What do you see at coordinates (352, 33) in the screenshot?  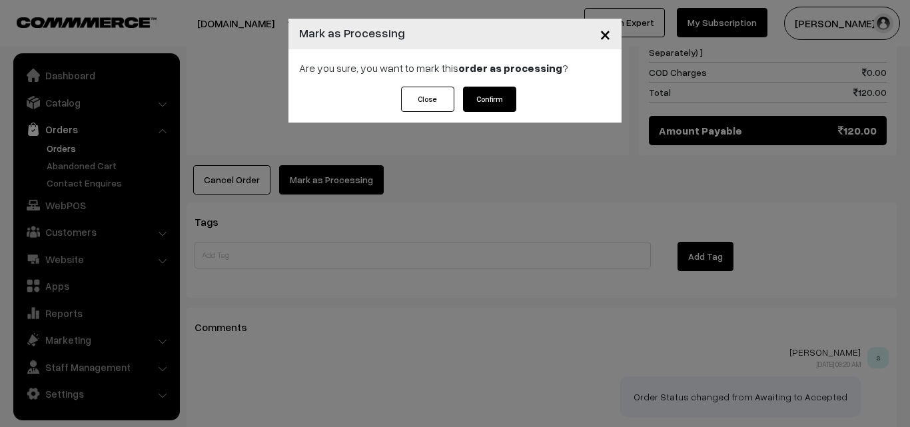 I see `h4: Mark as Processing` at bounding box center [352, 33].